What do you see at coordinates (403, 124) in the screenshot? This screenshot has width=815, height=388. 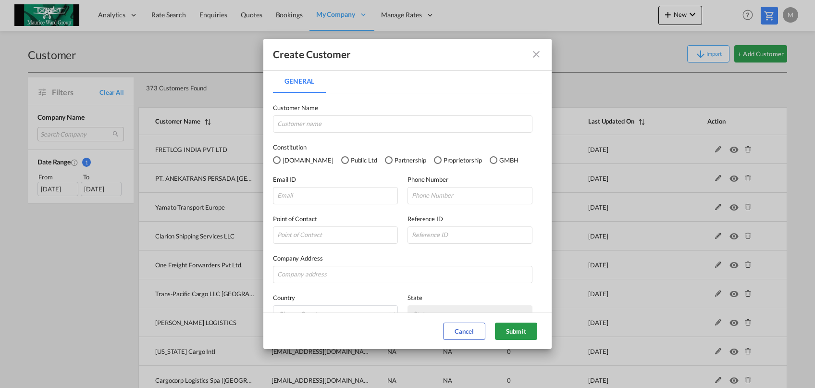 I see `input: Customer name` at bounding box center [403, 124].